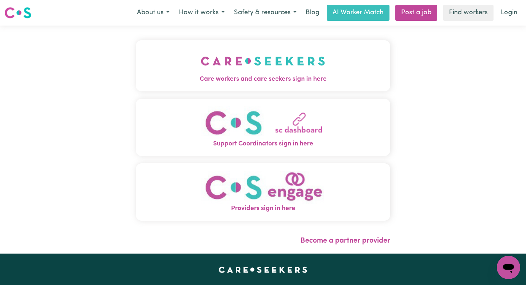  I want to click on a: AI Worker Match, so click(358, 13).